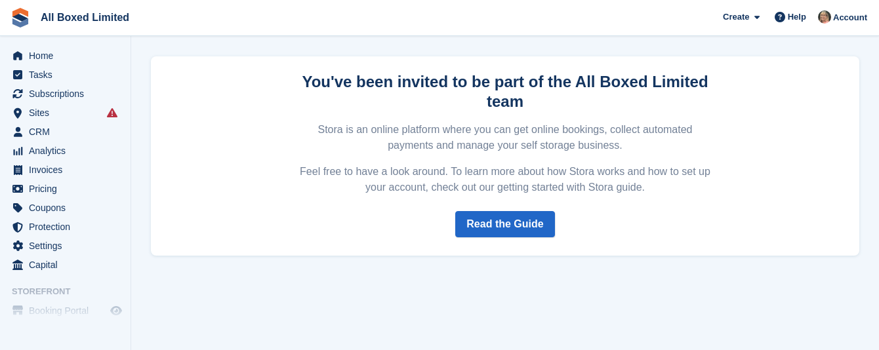 This screenshot has height=350, width=879. What do you see at coordinates (505, 180) in the screenshot?
I see `p: Feel free to have a look around. To learn more about how Stora works and how to set up your accou...` at bounding box center [505, 180].